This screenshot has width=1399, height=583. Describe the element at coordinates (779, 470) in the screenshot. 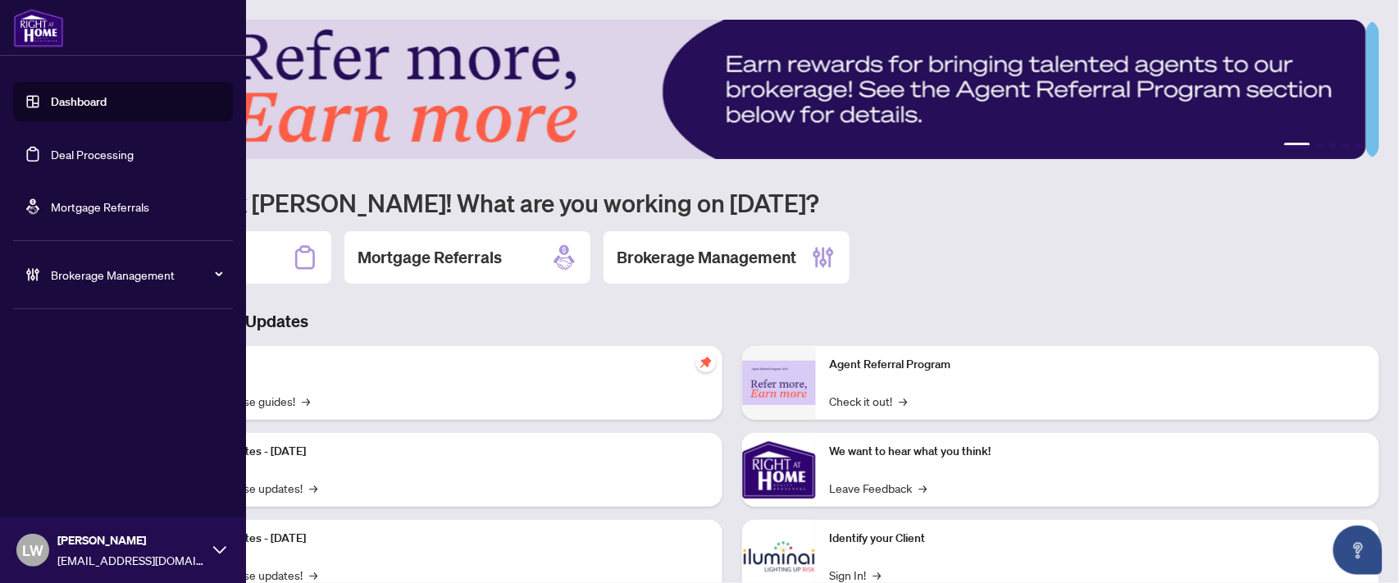

I see `img: We want to hear what you think!` at that location.